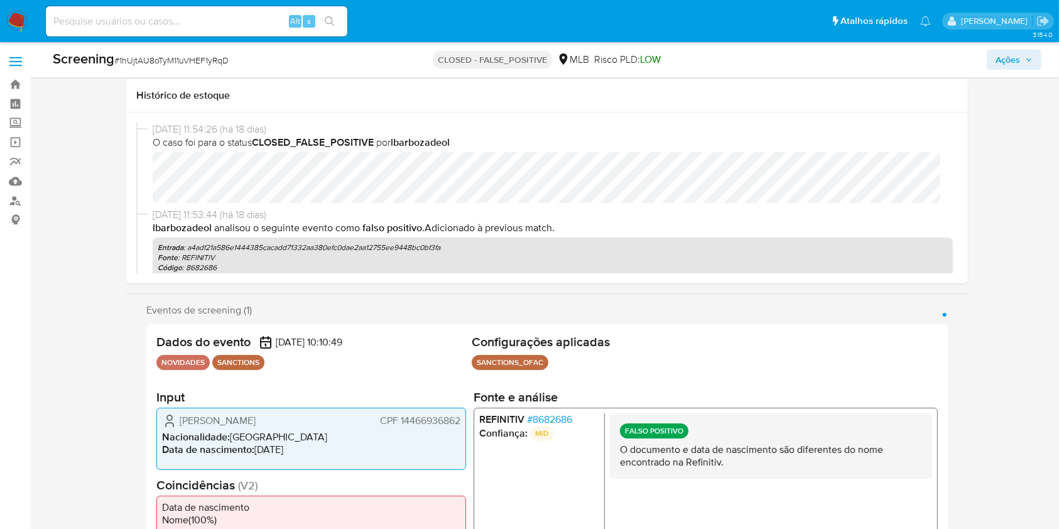 The image size is (1059, 529). Describe the element at coordinates (197, 21) in the screenshot. I see `input: Pesquise usuários ou casos...` at that location.